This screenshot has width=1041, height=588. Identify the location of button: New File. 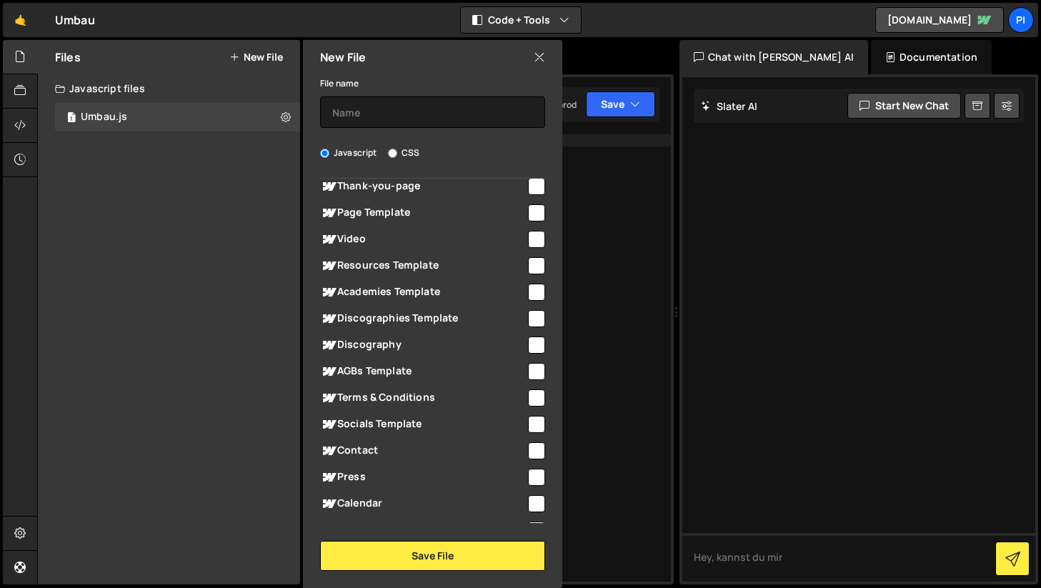
(256, 57).